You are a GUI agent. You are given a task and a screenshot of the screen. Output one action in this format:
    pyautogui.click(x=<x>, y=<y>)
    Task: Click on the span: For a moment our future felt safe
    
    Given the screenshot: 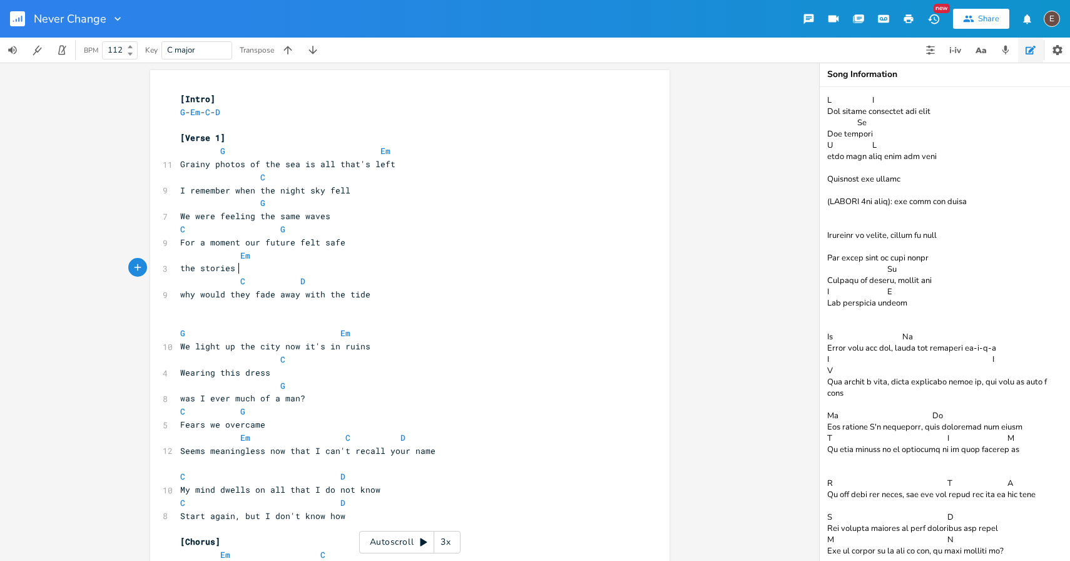 What is the action you would take?
    pyautogui.click(x=263, y=242)
    